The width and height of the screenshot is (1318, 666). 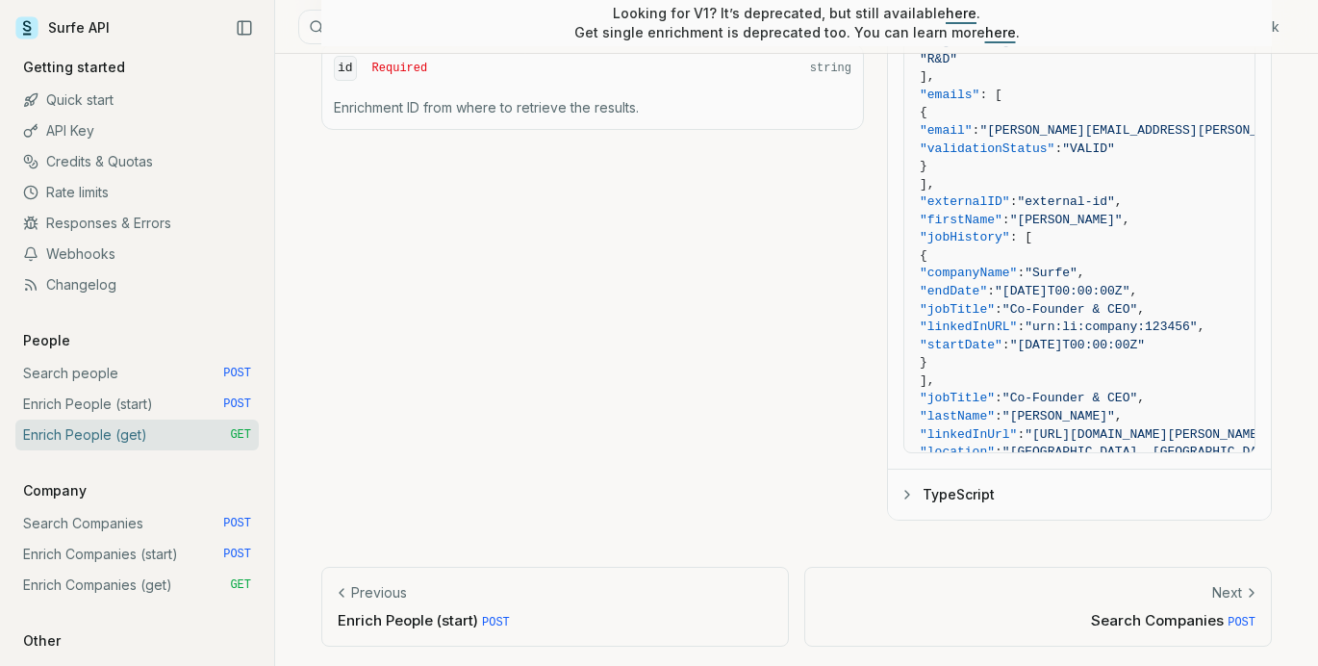 I want to click on button: Search⌘K, so click(x=539, y=27).